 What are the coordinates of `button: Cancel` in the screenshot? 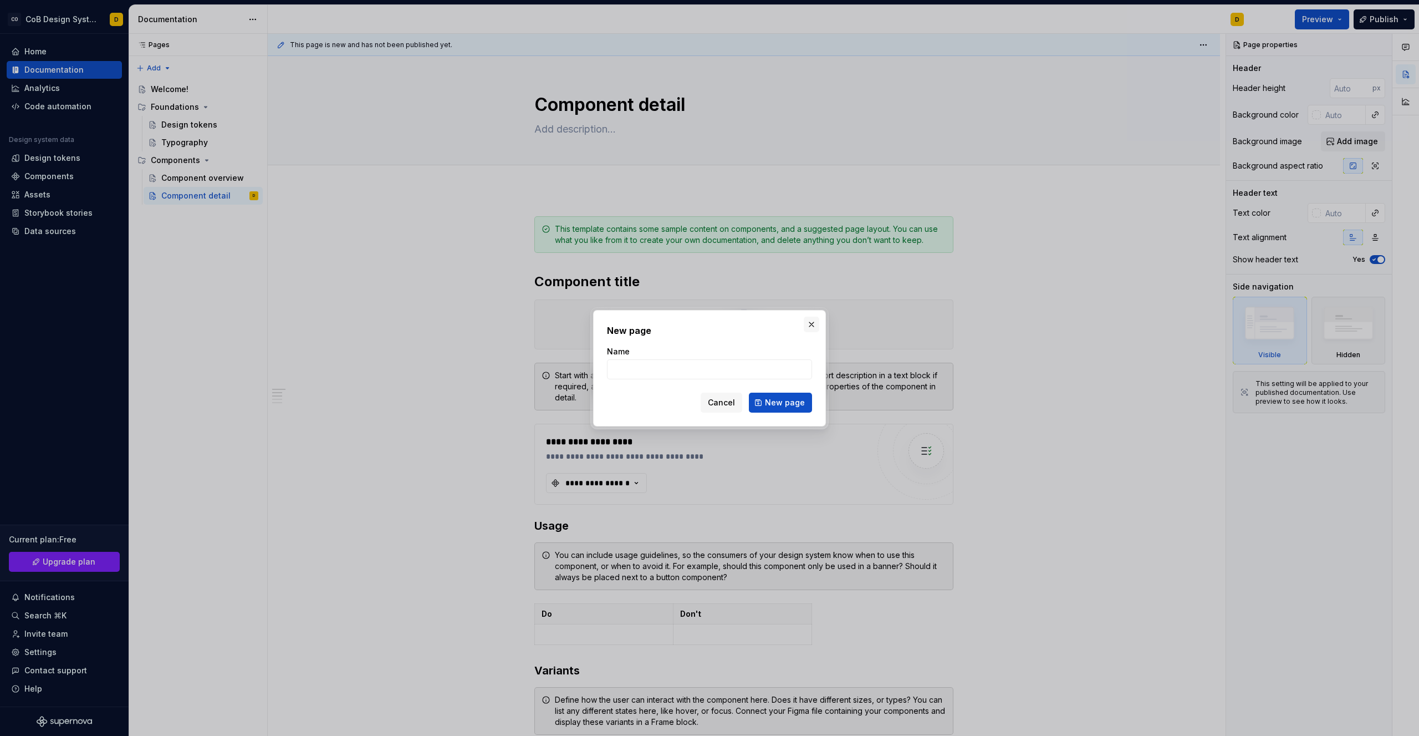 It's located at (721, 402).